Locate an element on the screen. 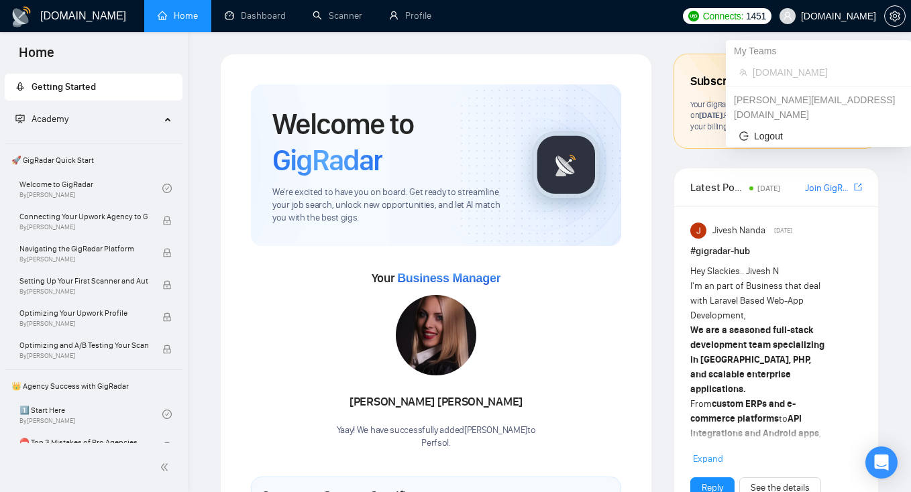 This screenshot has width=911, height=492. span: Getting Started is located at coordinates (64, 87).